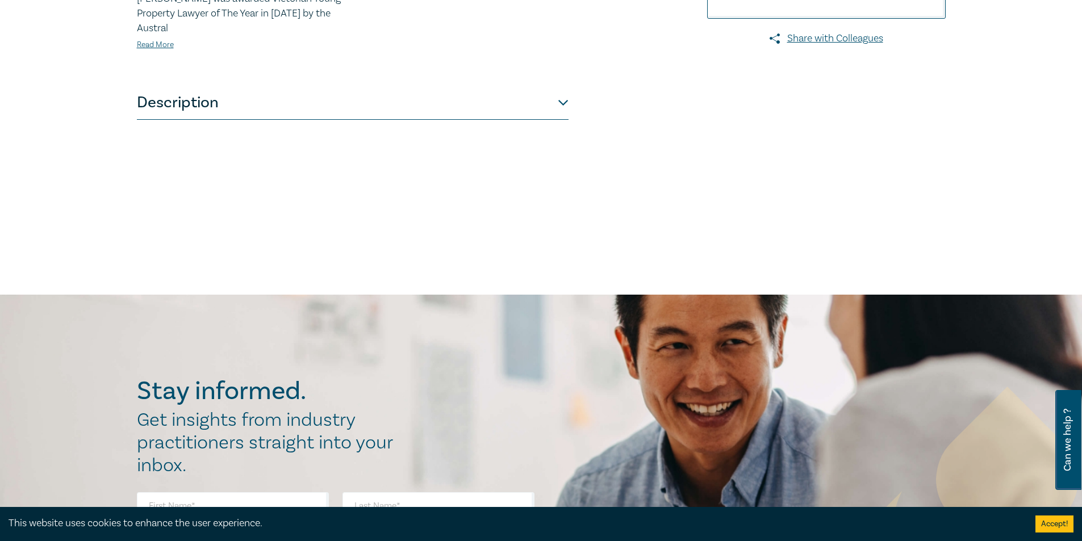  What do you see at coordinates (271, 443) in the screenshot?
I see `h2: Get insights from industry practitioners straight into your inbox.` at bounding box center [271, 443].